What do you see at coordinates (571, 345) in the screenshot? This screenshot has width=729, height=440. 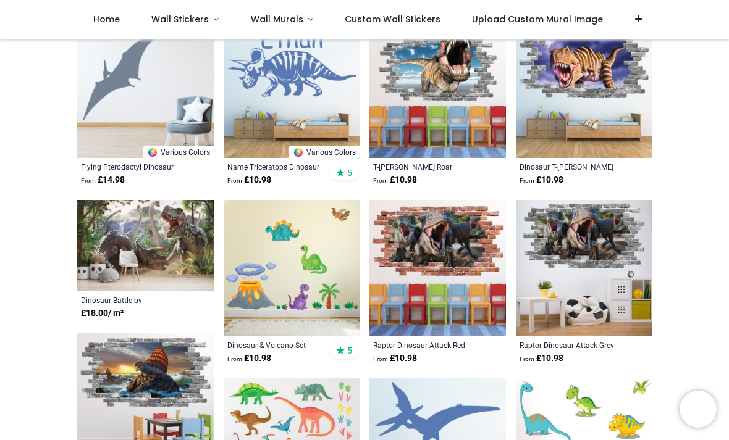 I see `div: Raptor Dinosaur Attack Grey Brick 3D Hole In The` at bounding box center [571, 345].